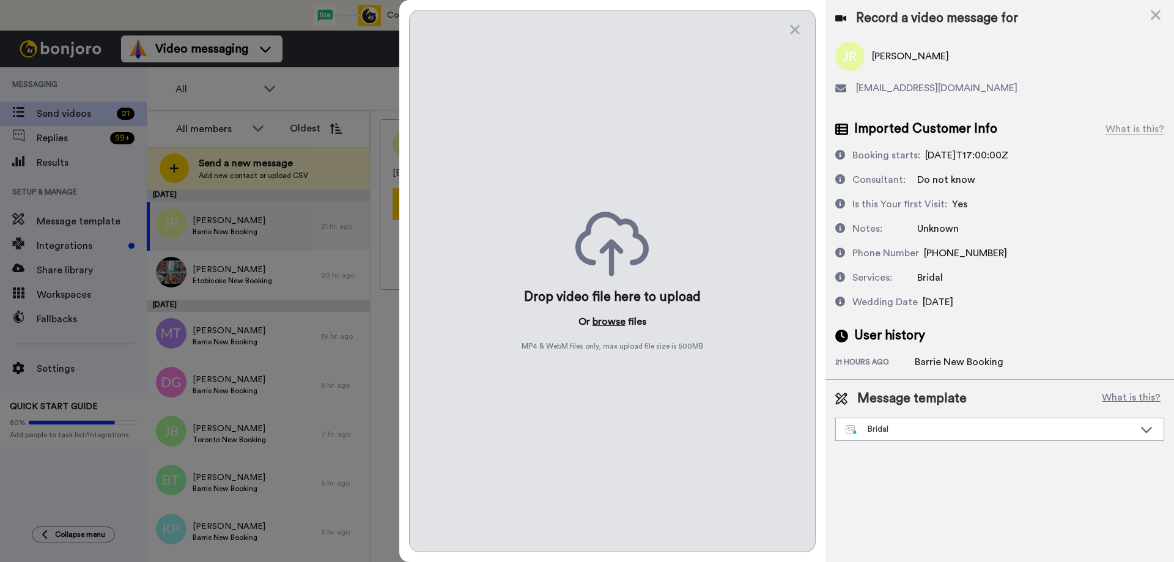 The width and height of the screenshot is (1174, 562). What do you see at coordinates (612, 346) in the screenshot?
I see `span: MP4 & WebM files only, max upload file size is 500 MB` at bounding box center [612, 346].